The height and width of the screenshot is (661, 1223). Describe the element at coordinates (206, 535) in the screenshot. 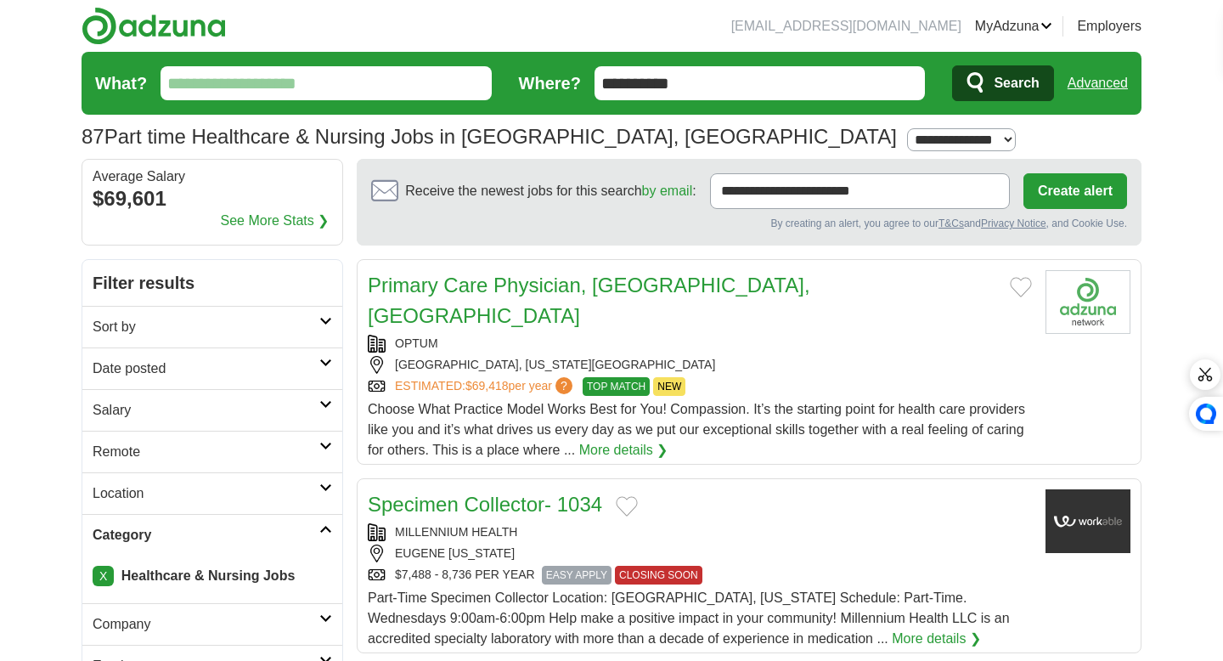

I see `h2: Category` at that location.